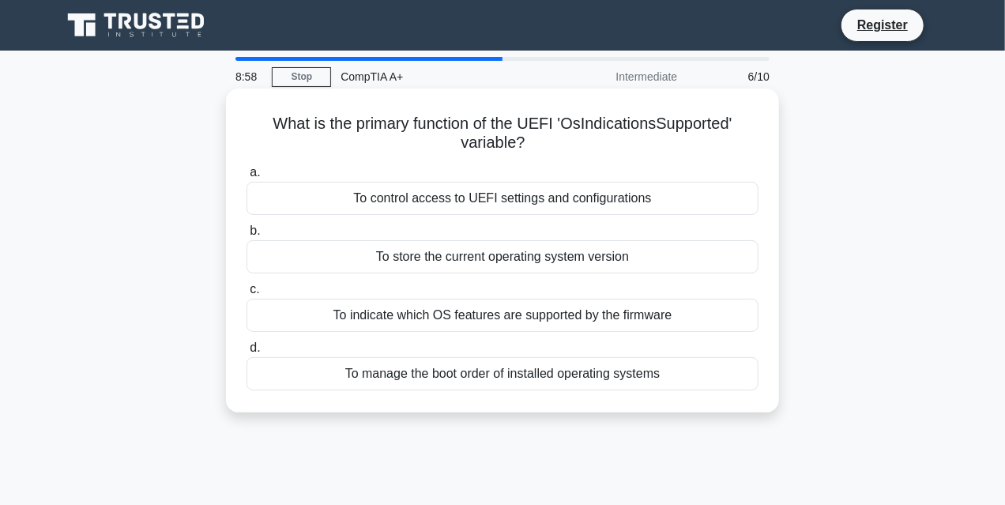 The image size is (1005, 505). What do you see at coordinates (503, 374) in the screenshot?
I see `div: To manage the boot order of installed operating systems` at bounding box center [503, 374].